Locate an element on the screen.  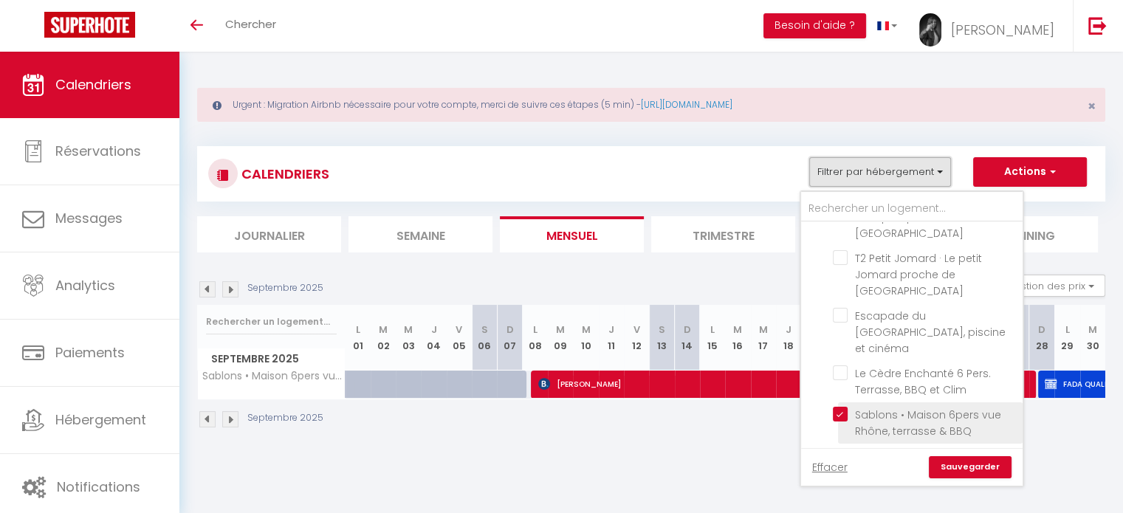
th: 13 is located at coordinates (661, 337).